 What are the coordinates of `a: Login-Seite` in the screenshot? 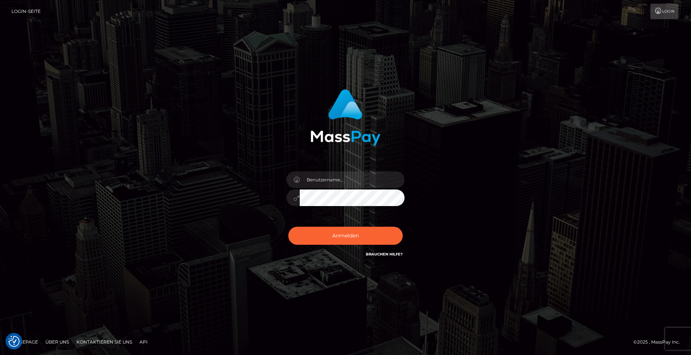 It's located at (26, 11).